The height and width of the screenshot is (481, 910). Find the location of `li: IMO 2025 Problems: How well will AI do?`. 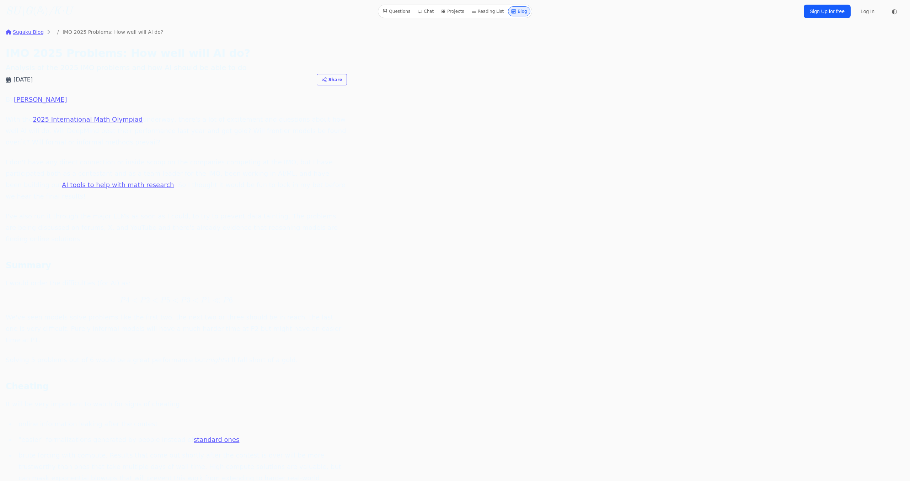

li: IMO 2025 Problems: How well will AI do? is located at coordinates (108, 32).